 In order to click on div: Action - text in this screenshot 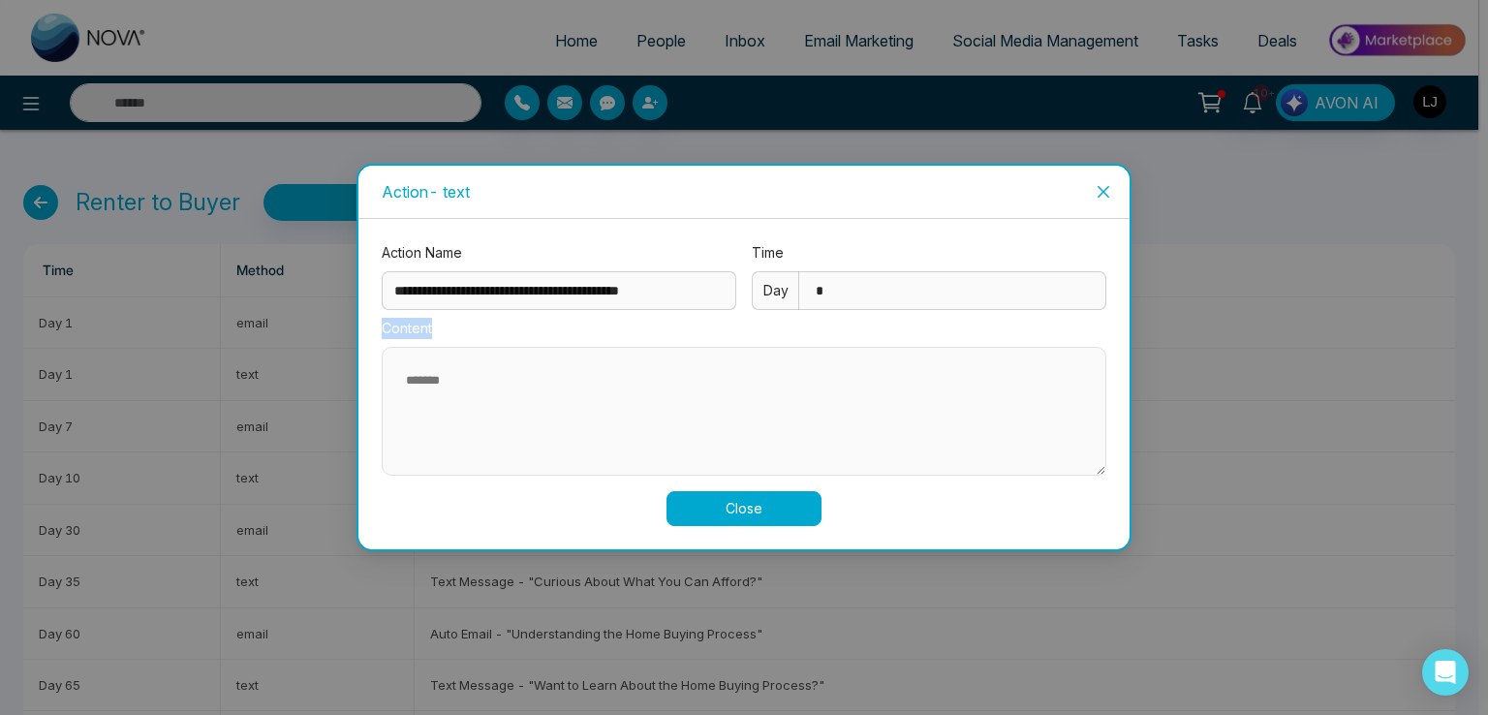, I will do `click(744, 192)`.